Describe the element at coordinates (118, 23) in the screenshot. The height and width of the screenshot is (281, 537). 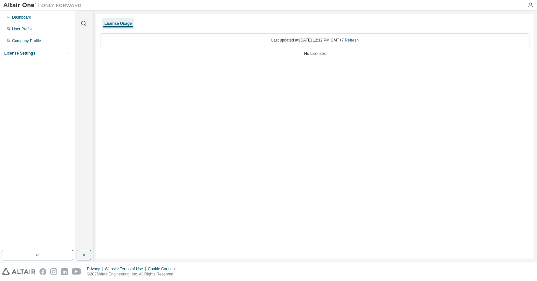
I see `div: License Usage` at that location.